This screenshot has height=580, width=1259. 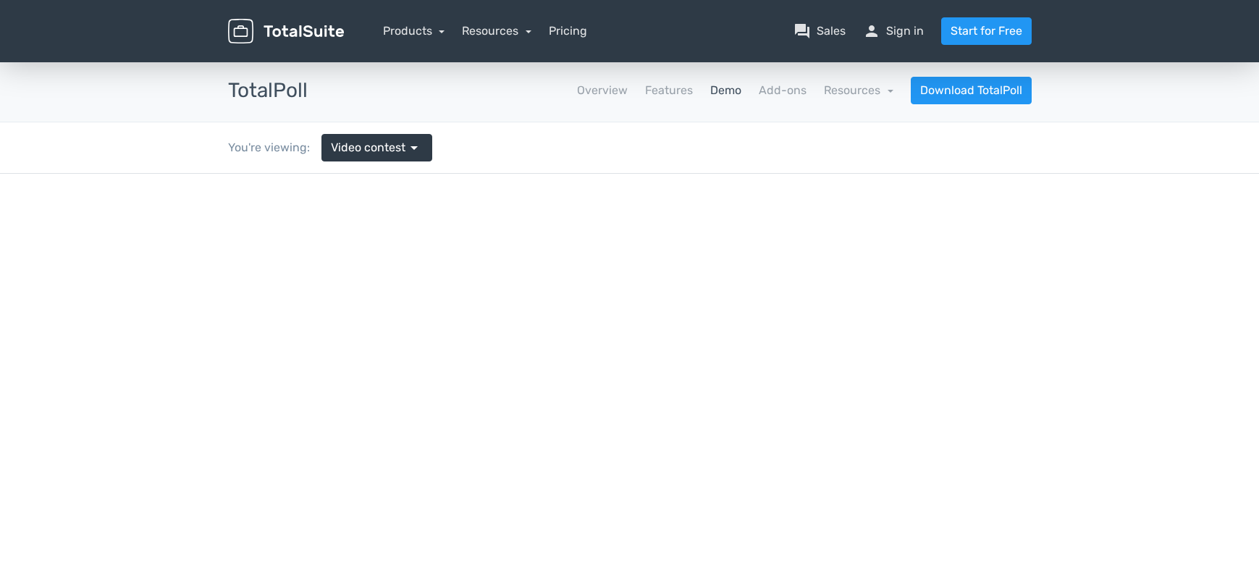 I want to click on a: Features, so click(x=669, y=91).